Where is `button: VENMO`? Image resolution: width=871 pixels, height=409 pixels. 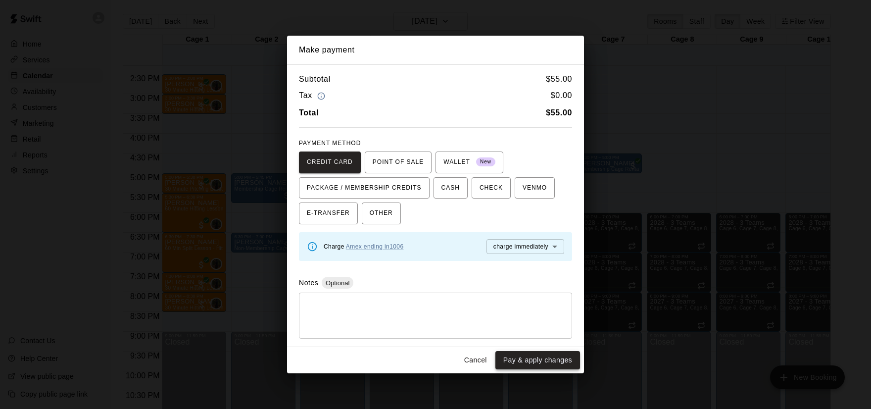 button: VENMO is located at coordinates (535, 188).